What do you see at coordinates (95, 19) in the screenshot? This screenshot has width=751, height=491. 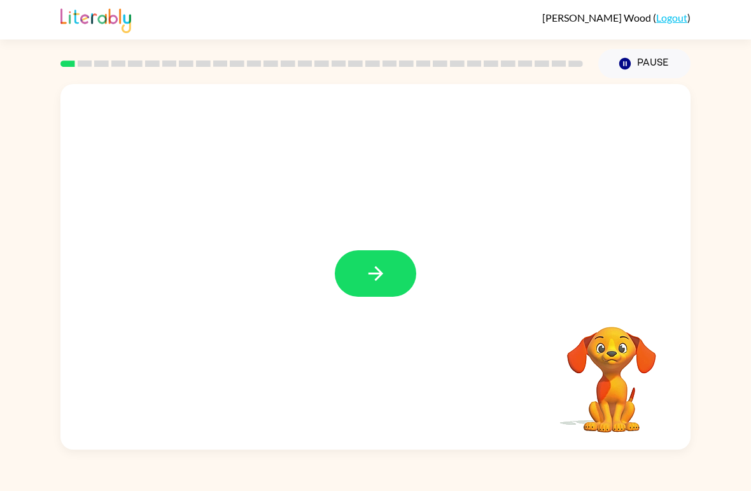 I see `img: Literably` at bounding box center [95, 19].